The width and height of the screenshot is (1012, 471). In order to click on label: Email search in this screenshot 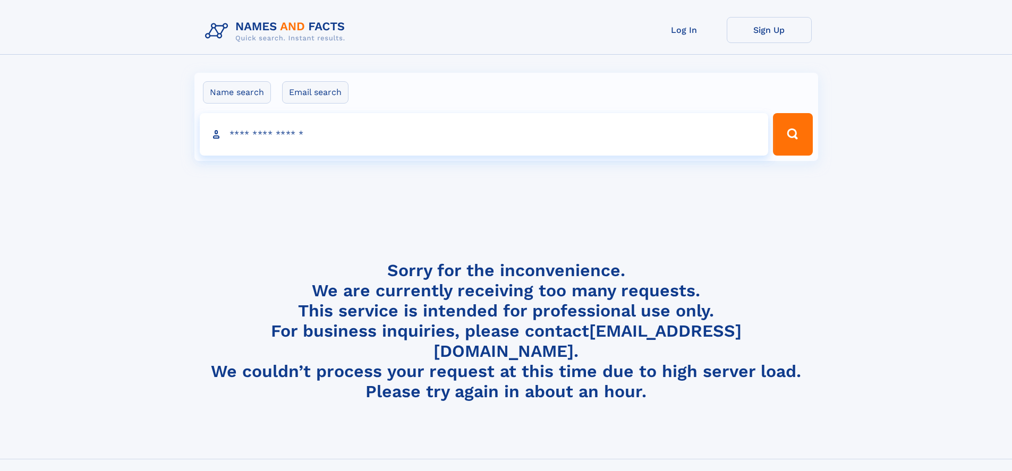, I will do `click(315, 92)`.